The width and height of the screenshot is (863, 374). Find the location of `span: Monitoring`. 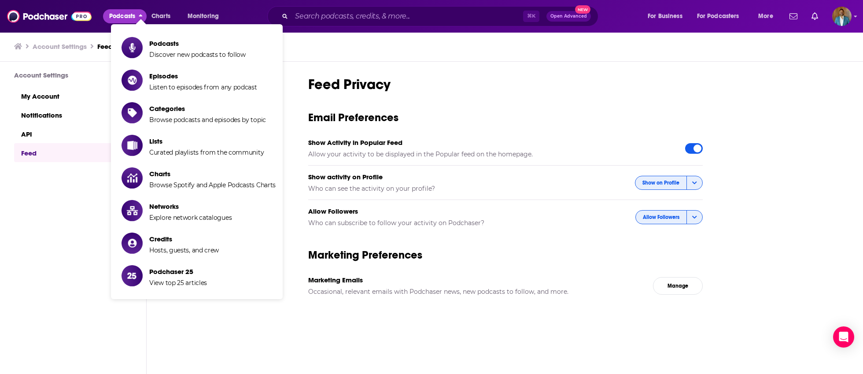

span: Monitoring is located at coordinates (203, 16).